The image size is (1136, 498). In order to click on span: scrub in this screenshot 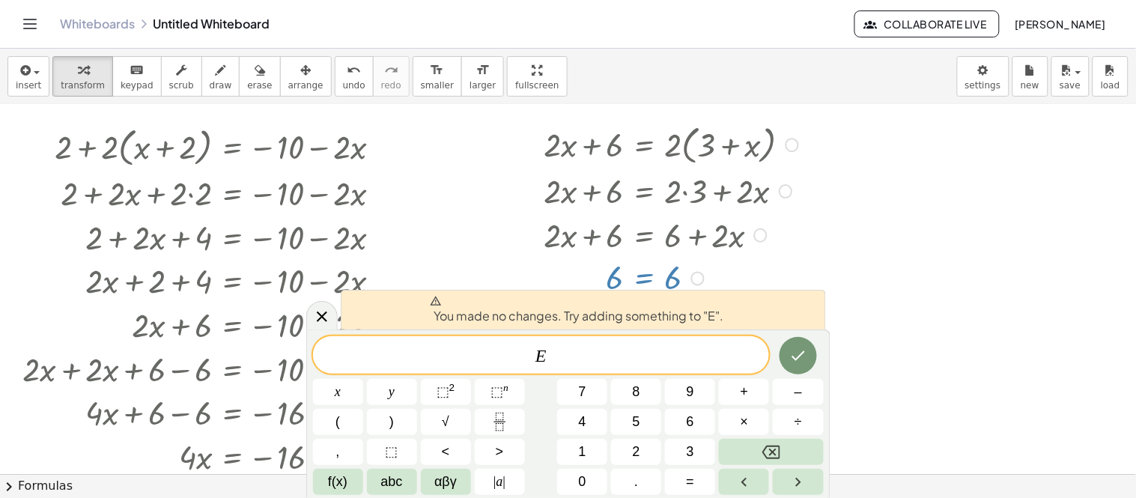, I will do `click(181, 85)`.